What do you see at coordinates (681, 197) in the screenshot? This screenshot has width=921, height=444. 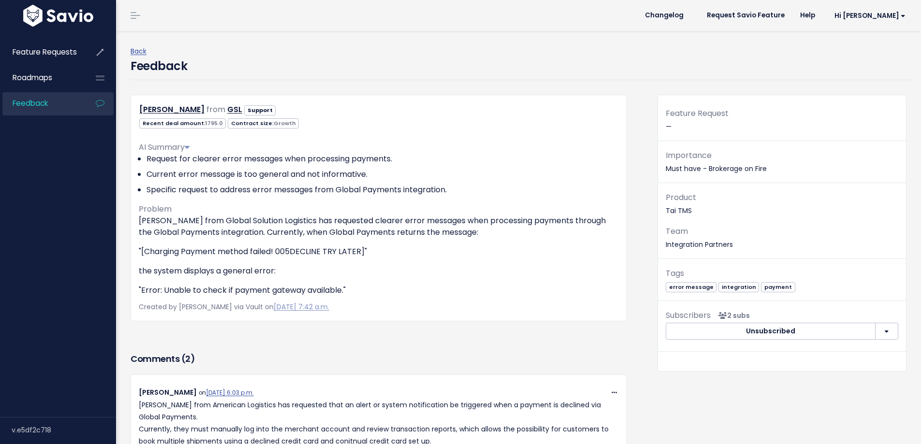 I see `span: Product` at bounding box center [681, 197].